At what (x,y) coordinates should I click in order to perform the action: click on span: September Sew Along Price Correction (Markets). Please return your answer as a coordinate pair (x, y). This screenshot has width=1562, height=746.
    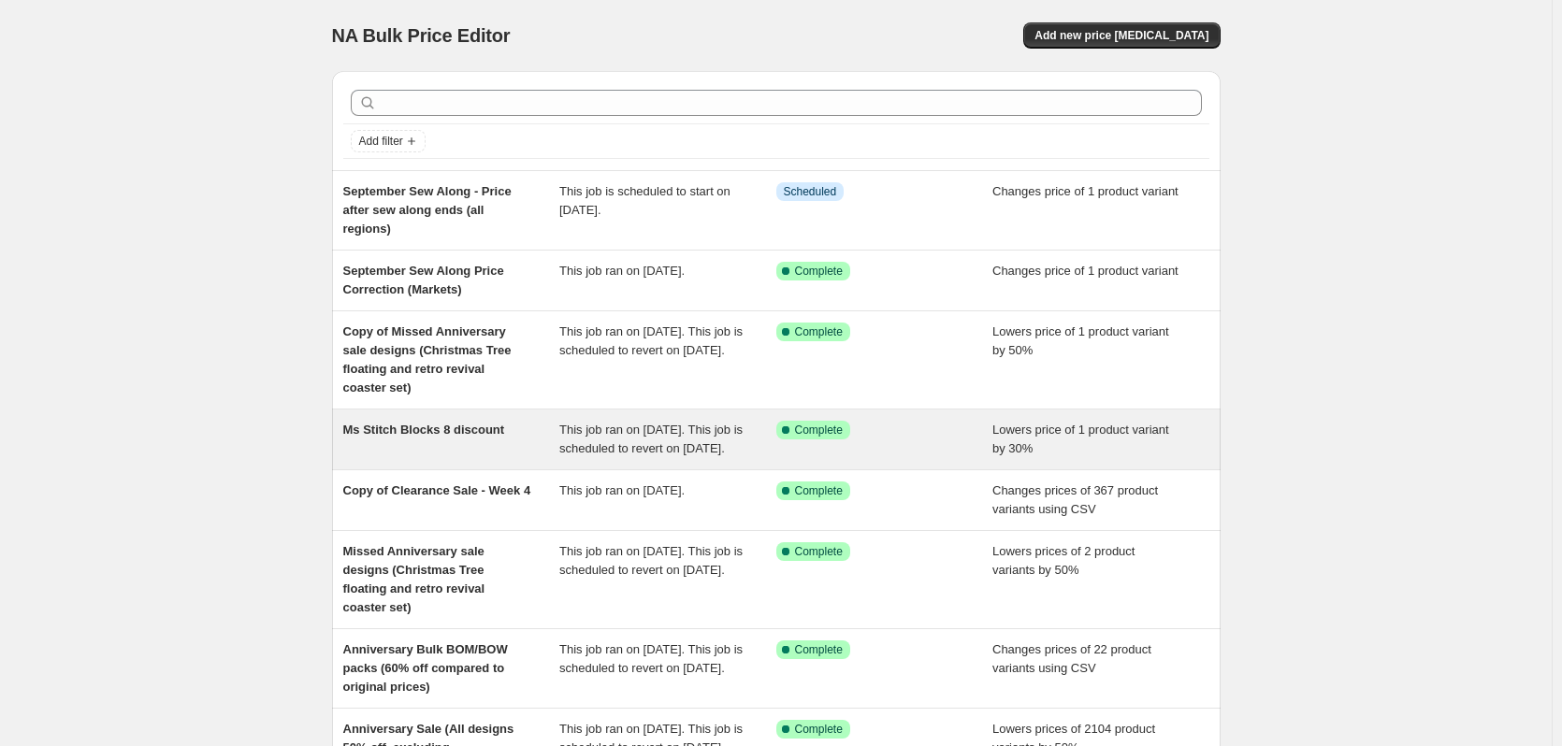
    Looking at the image, I should click on (424, 280).